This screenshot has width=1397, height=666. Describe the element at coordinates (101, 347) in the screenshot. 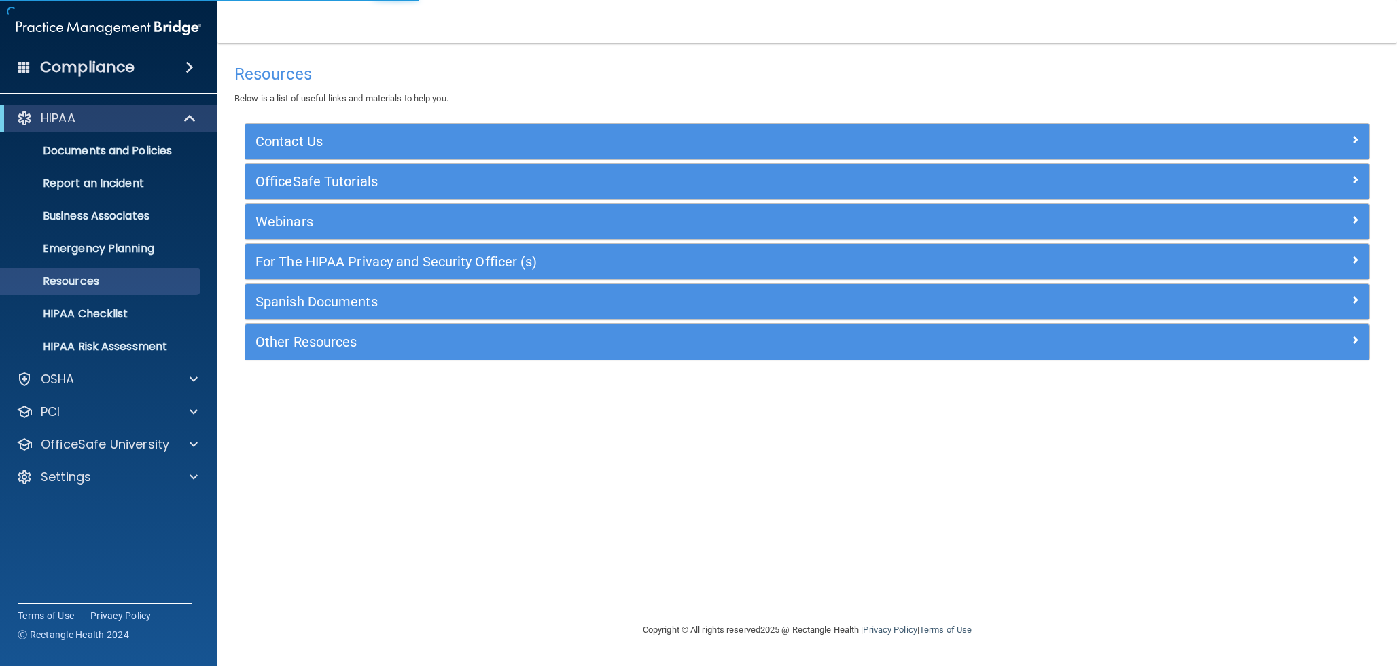

I see `p: HIPAA Risk Assessment` at that location.